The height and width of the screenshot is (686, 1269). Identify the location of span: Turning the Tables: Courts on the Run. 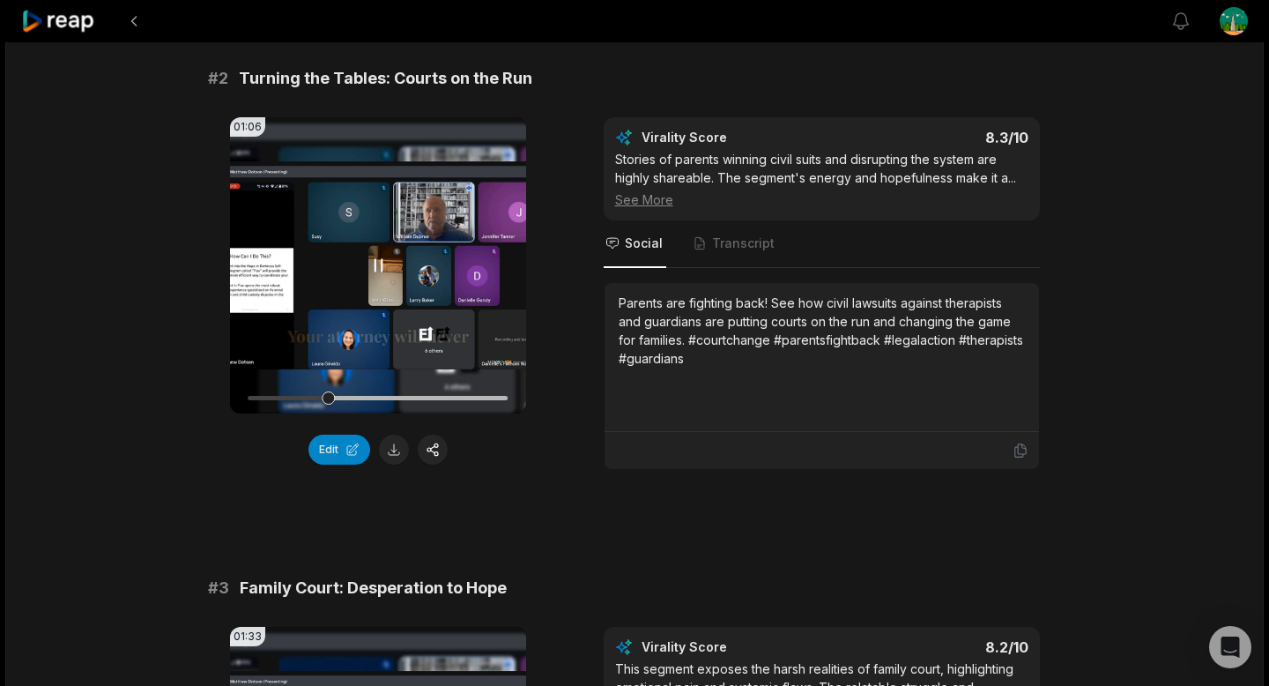
(385, 78).